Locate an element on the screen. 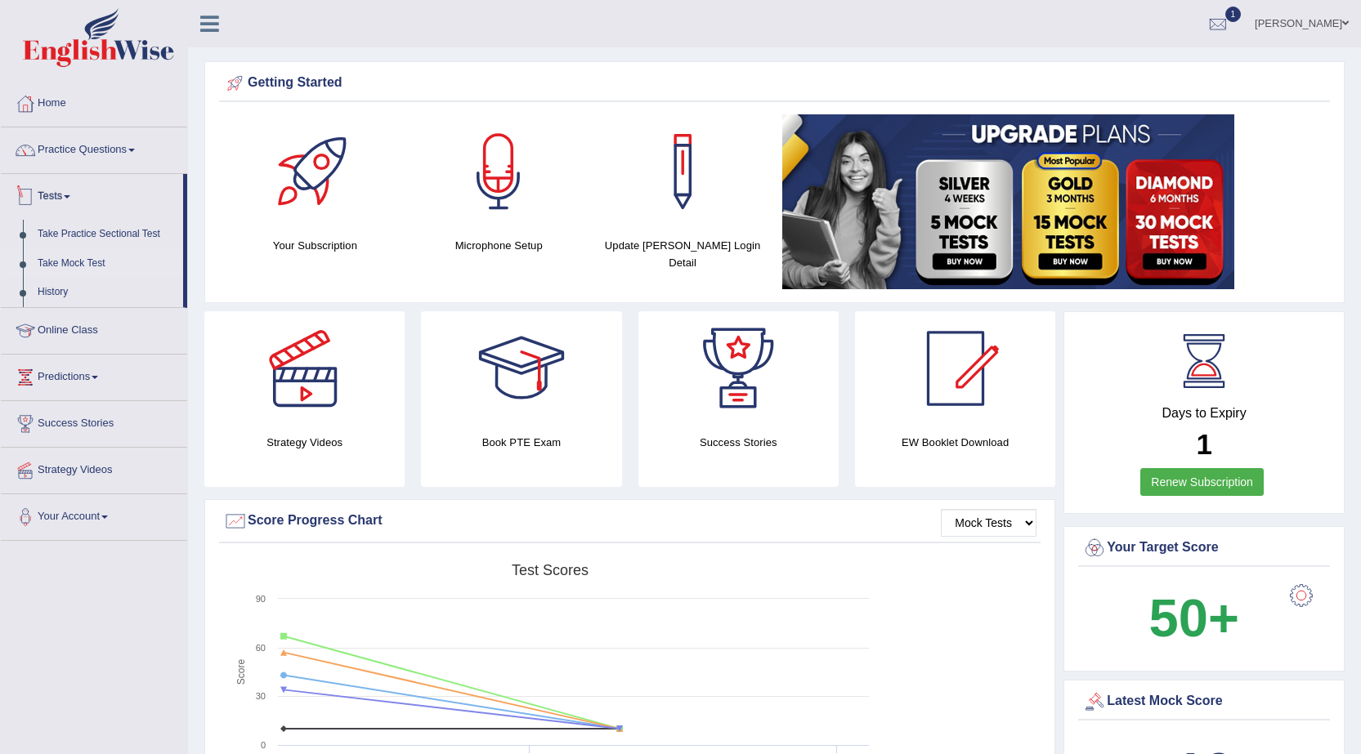 Image resolution: width=1361 pixels, height=754 pixels. tspan: Test scores is located at coordinates (550, 571).